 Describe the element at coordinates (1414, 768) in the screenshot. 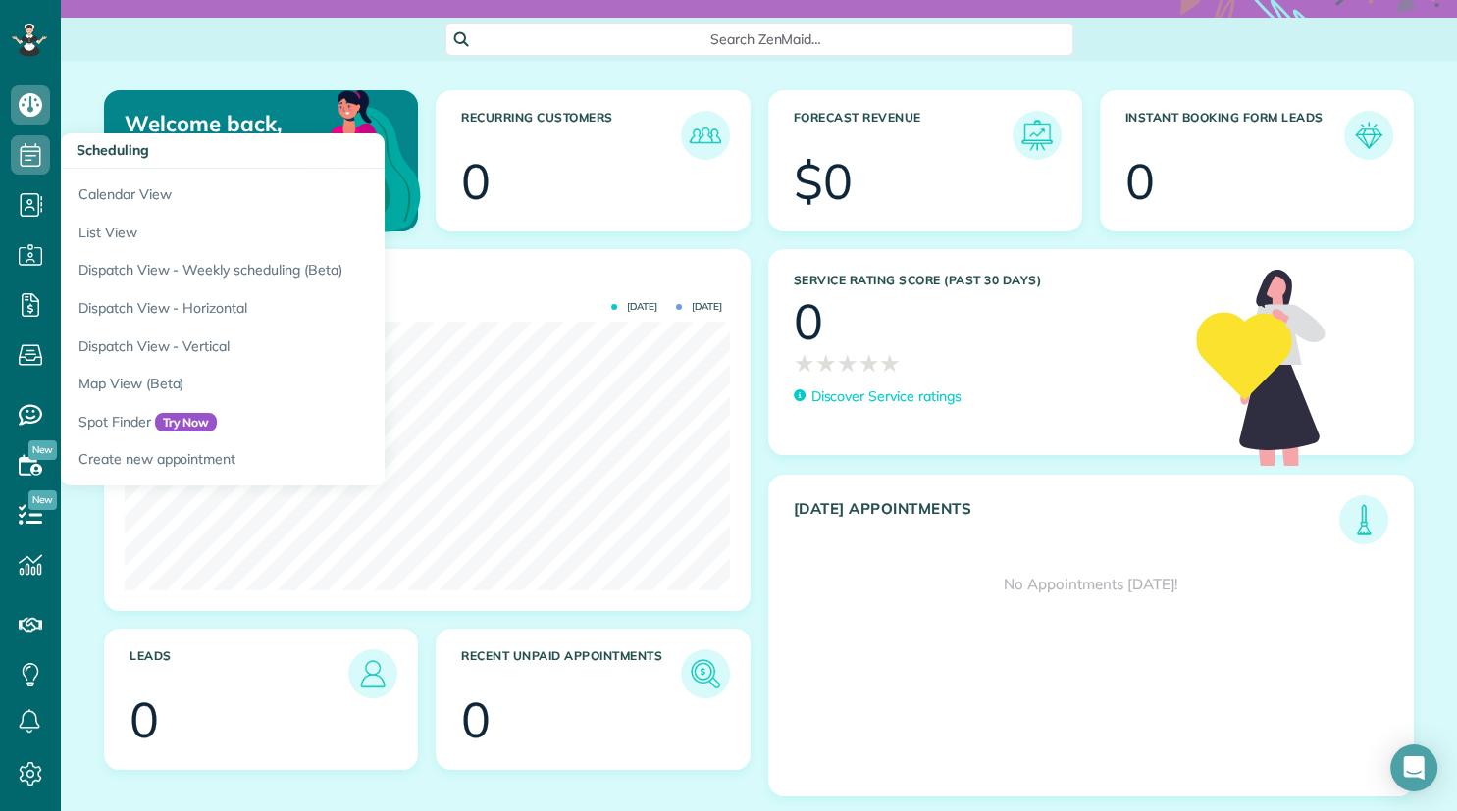

I see `div: Open Intercom Messenger` at that location.